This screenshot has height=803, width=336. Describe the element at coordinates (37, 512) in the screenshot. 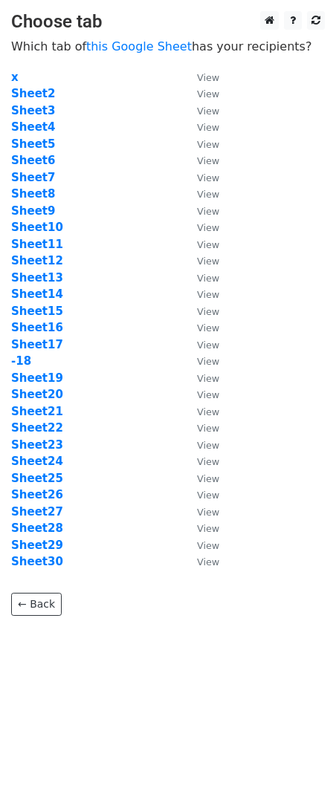

I see `strong: Sheet27` at that location.